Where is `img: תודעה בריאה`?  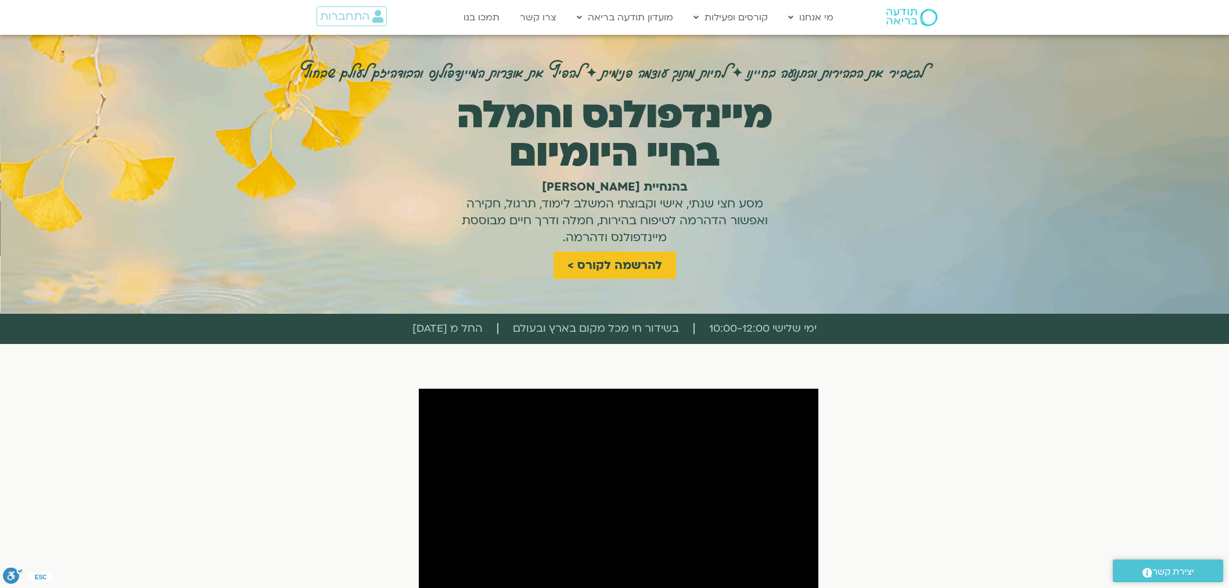
img: תודעה בריאה is located at coordinates (912, 17).